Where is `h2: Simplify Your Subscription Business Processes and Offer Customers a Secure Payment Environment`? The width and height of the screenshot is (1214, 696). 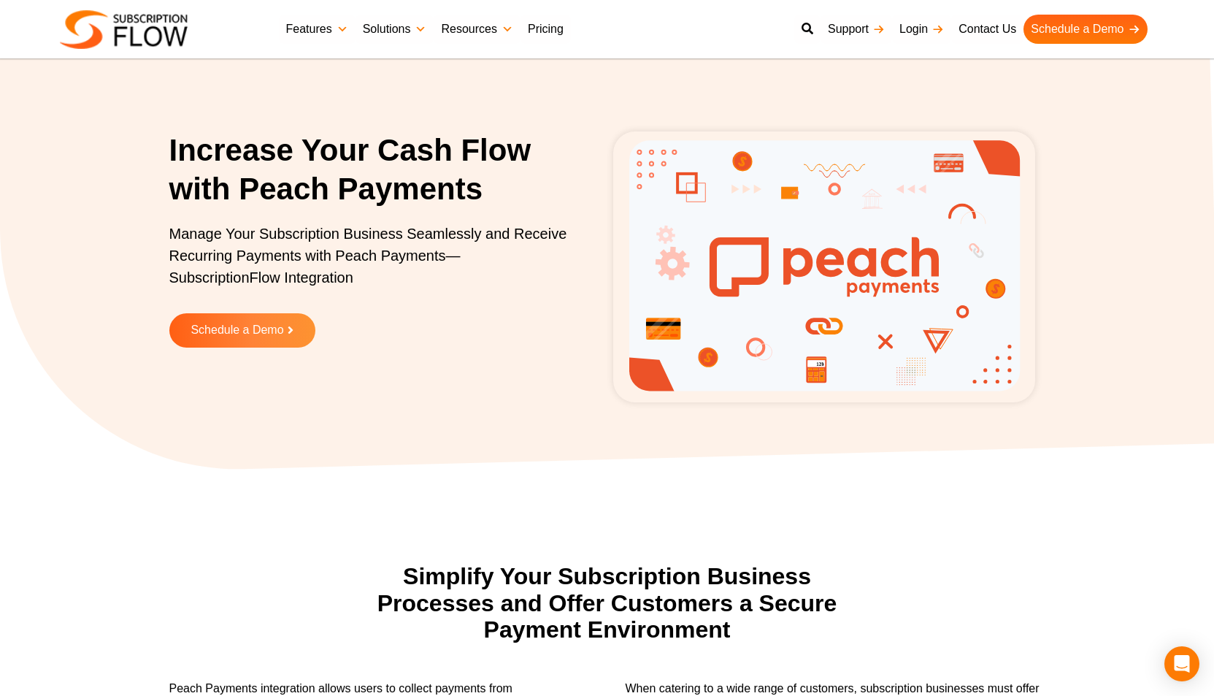 h2: Simplify Your Subscription Business Processes and Offer Customers a Secure Payment Environment is located at coordinates (607, 603).